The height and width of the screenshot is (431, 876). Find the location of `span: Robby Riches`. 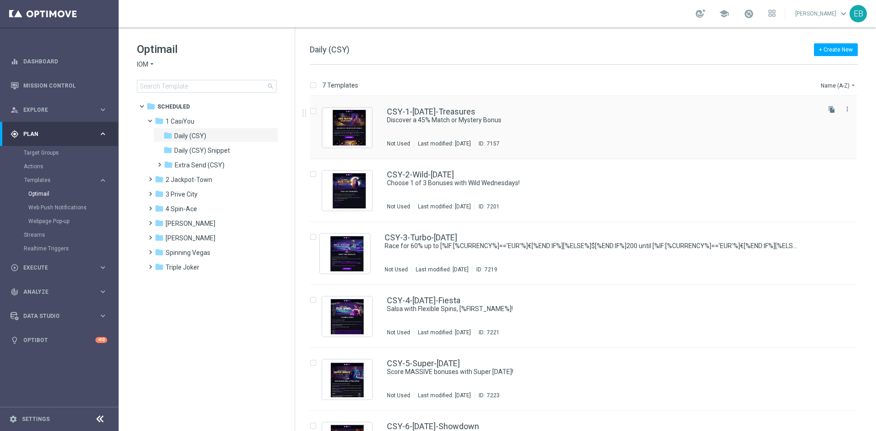

span: Robby Riches is located at coordinates (190, 238).